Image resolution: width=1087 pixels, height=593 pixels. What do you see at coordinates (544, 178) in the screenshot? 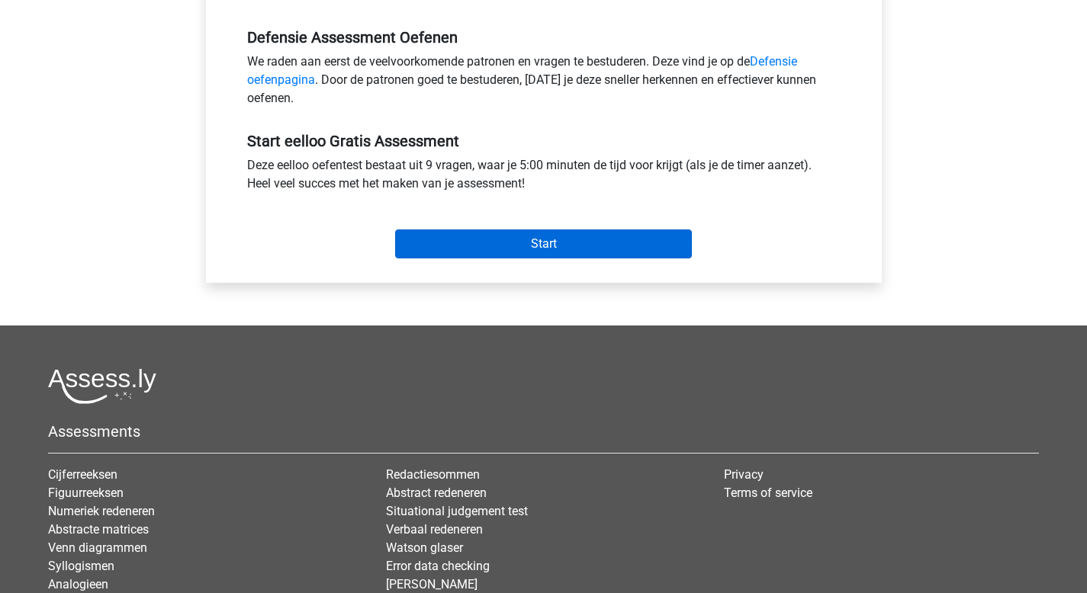
I see `div: Deze eelloo oefentest bestaat uit 9 vragen, waar je 5:00 minuten de tijd voor krijgt (als je de t...` at bounding box center [544, 178].